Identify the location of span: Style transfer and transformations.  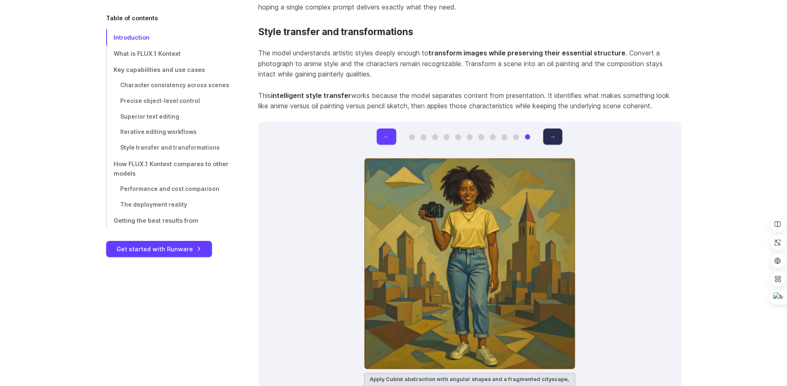
(170, 148).